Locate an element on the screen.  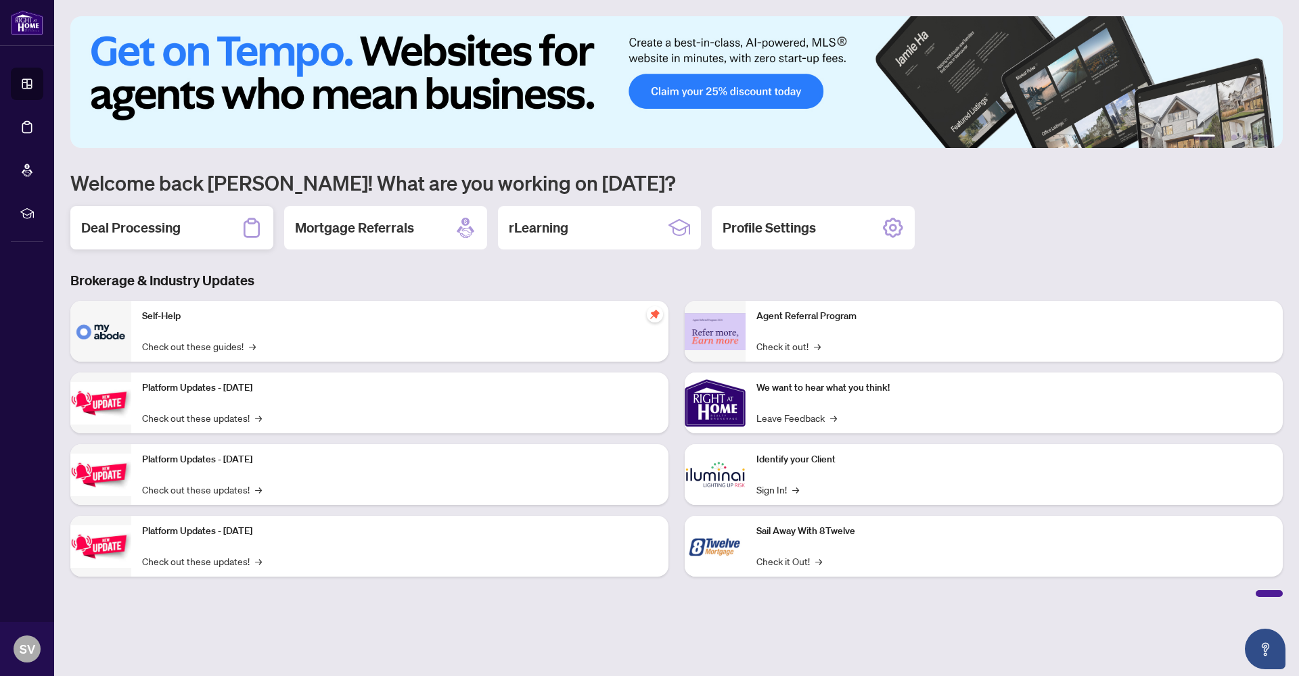
img: We want to hear what you think! is located at coordinates (715, 403).